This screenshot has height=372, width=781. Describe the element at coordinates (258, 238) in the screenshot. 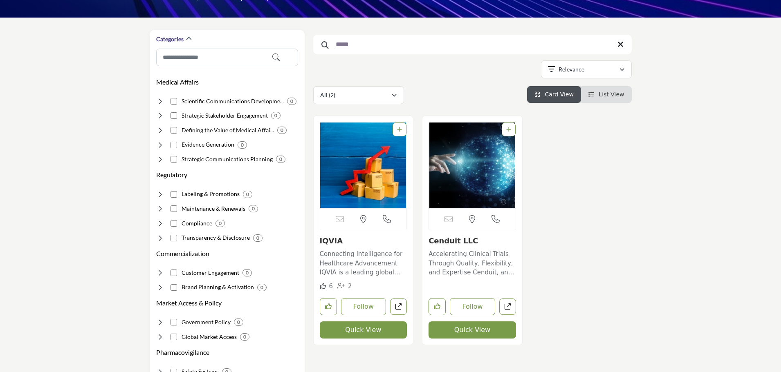

I see `div: 0 Results For Transparency & Disclosure` at that location.